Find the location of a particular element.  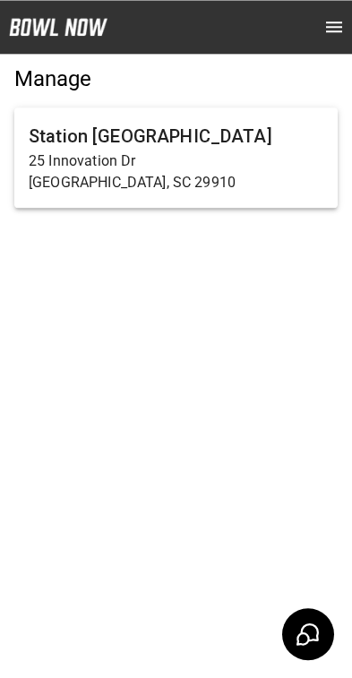

button: open drawer is located at coordinates (334, 27).